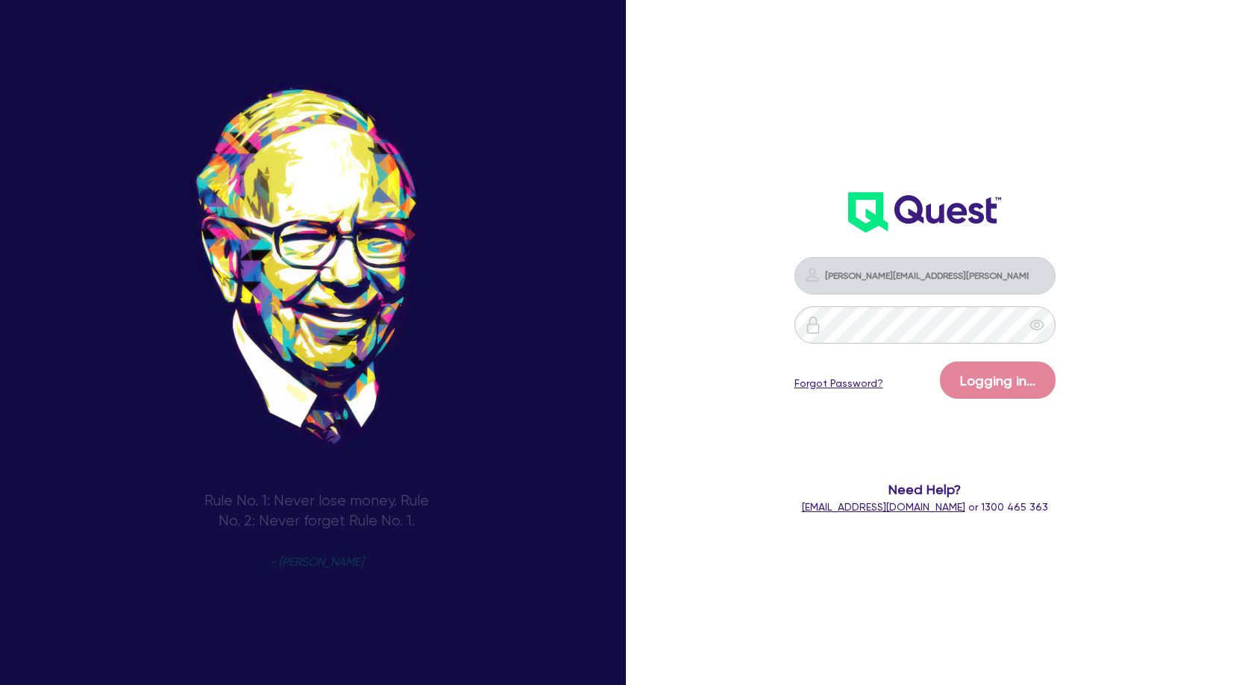 Image resolution: width=1251 pixels, height=685 pixels. What do you see at coordinates (1037, 325) in the screenshot?
I see `span: eye` at bounding box center [1037, 325].